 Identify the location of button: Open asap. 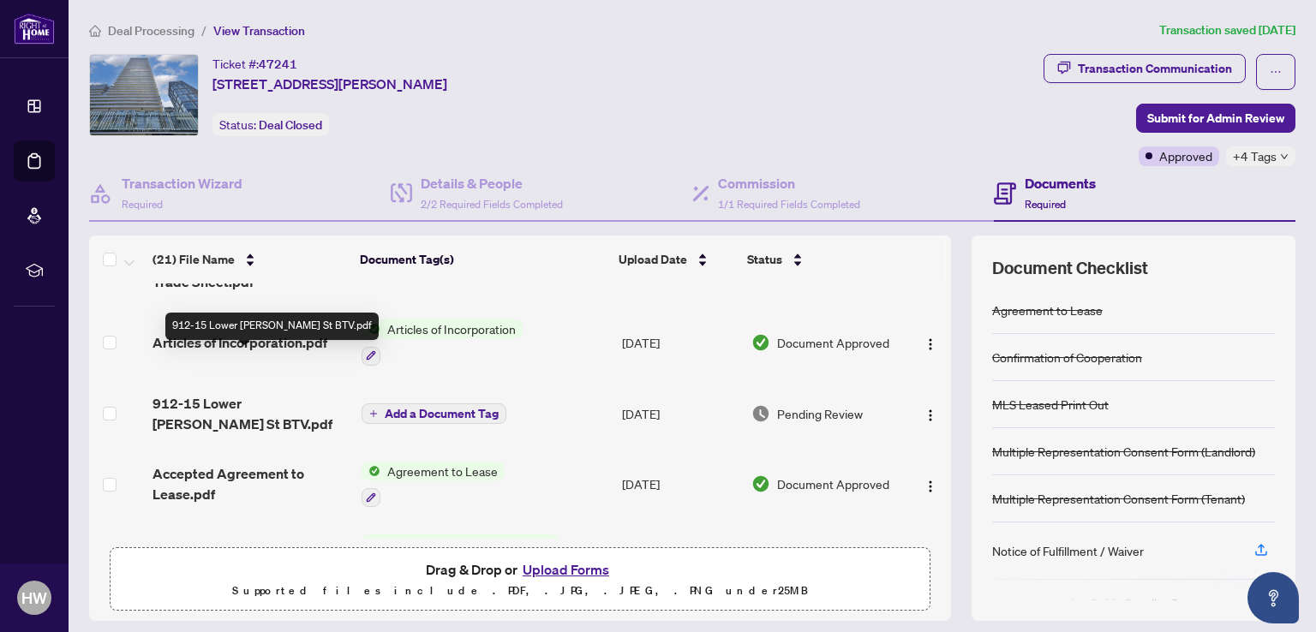
(1273, 598).